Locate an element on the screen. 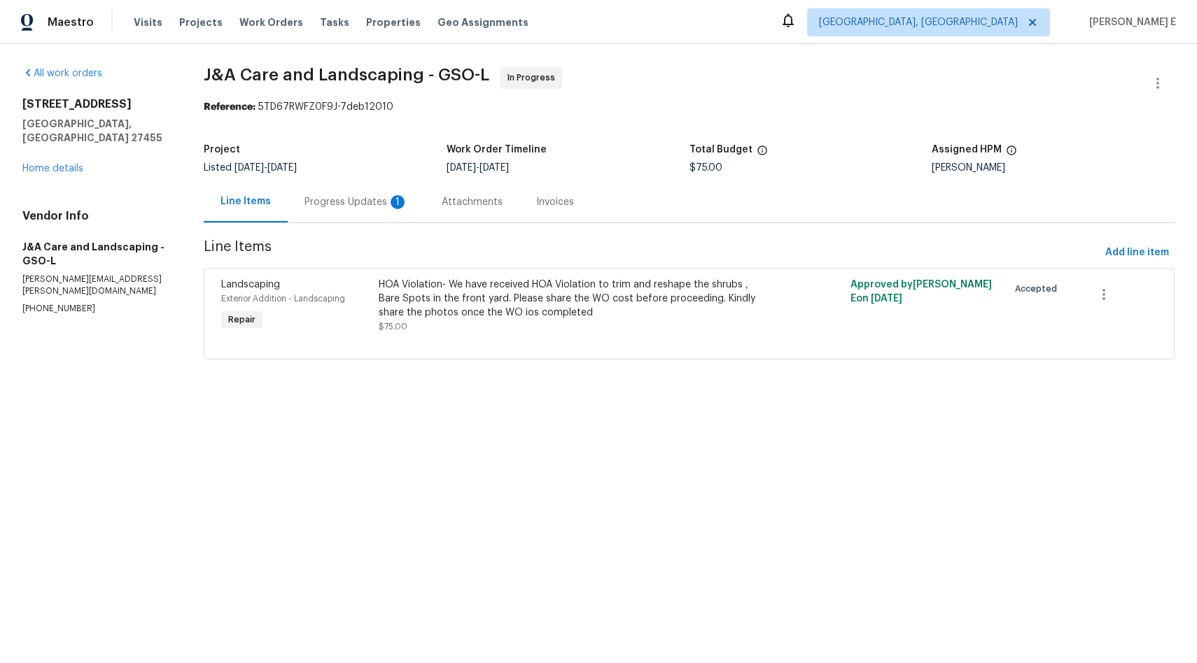 This screenshot has height=663, width=1197. span: Work Orders is located at coordinates (271, 22).